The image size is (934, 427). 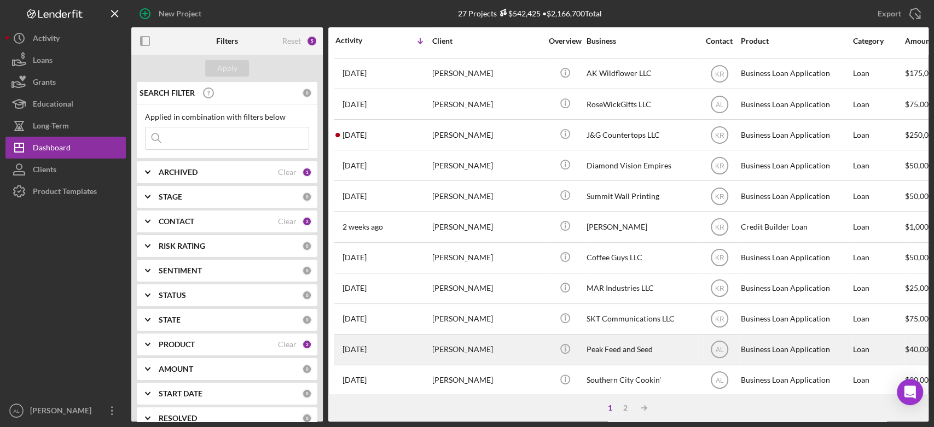 What do you see at coordinates (610, 408) in the screenshot?
I see `div: 1` at bounding box center [610, 408].